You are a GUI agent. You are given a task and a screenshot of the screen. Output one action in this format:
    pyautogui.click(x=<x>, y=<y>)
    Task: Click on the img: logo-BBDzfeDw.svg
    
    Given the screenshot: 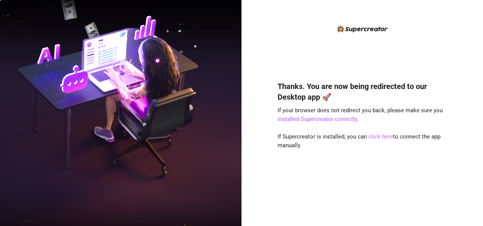 What is the action you would take?
    pyautogui.click(x=362, y=29)
    